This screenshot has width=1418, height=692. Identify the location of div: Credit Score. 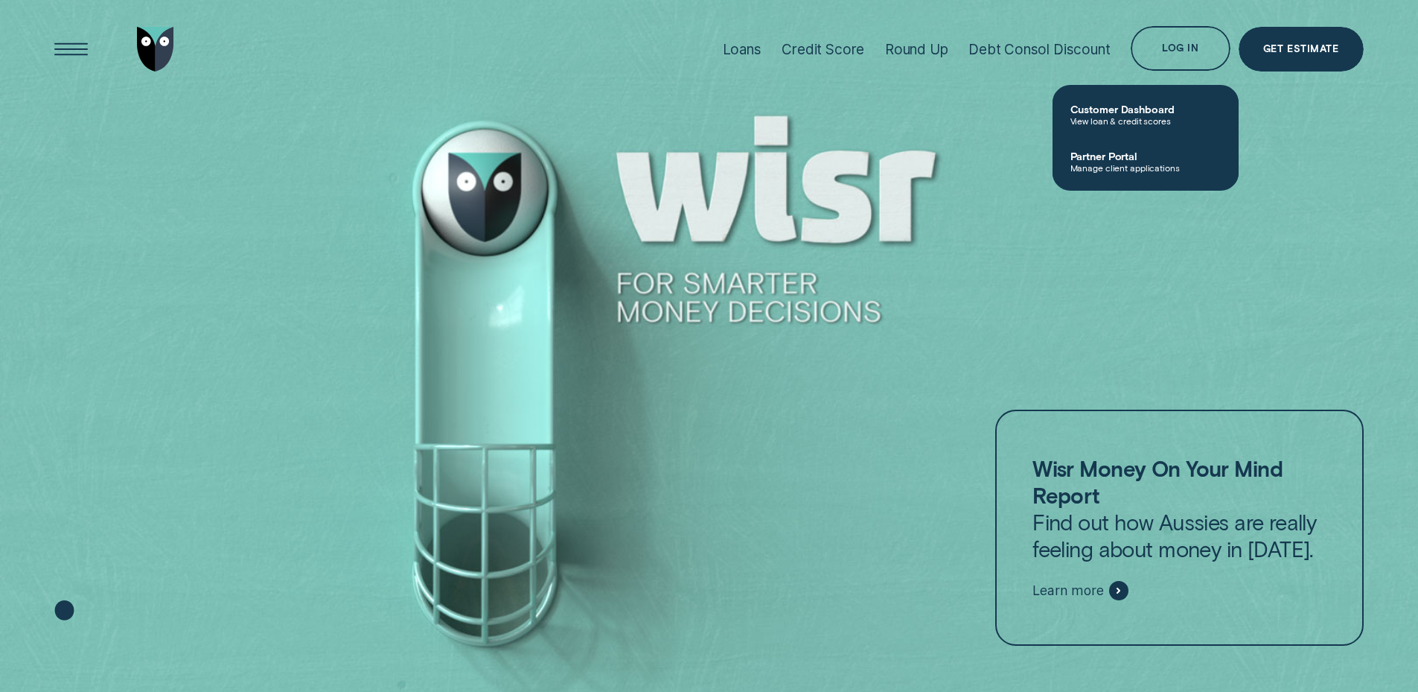
(823, 49).